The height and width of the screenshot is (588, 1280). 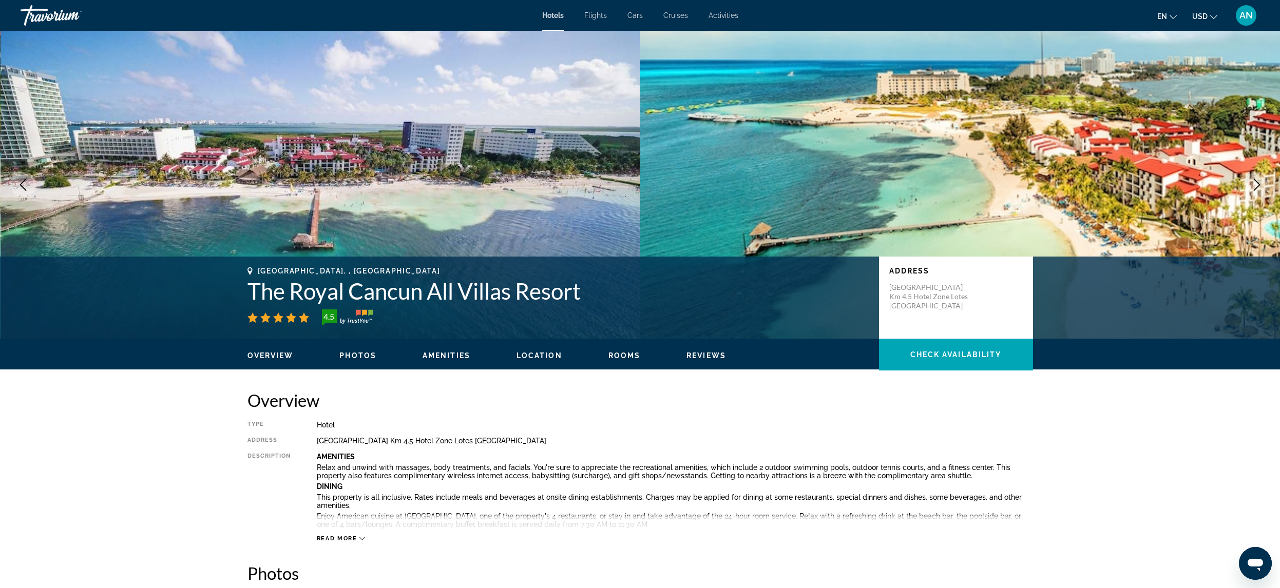 I want to click on div: 4.5, so click(x=329, y=317).